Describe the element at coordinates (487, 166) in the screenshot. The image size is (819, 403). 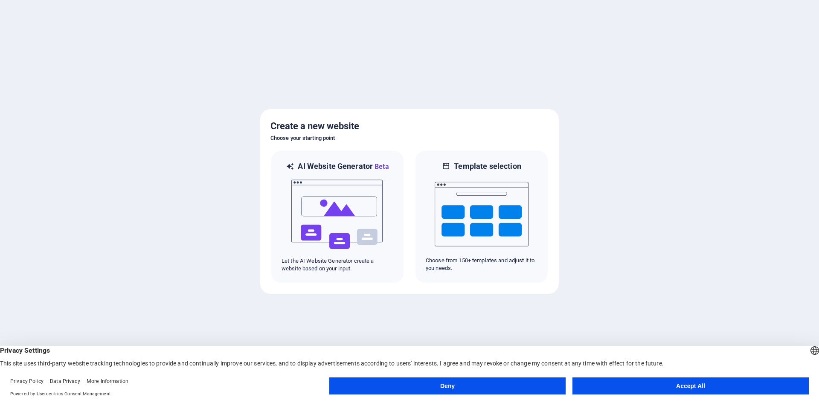
I see `h6: Template selection` at that location.